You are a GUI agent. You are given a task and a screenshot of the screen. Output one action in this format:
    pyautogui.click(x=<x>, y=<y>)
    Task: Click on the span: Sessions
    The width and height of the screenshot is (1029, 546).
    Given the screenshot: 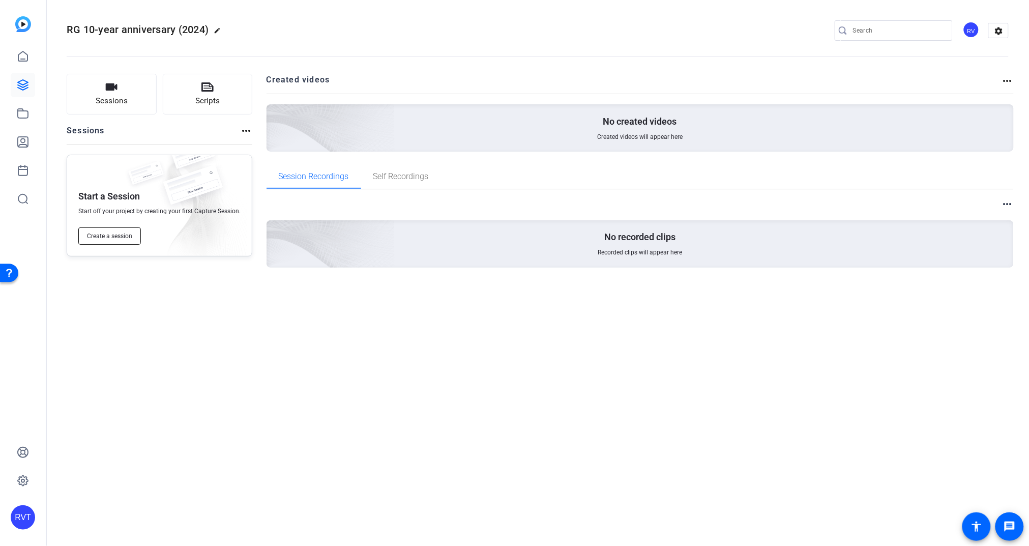 What is the action you would take?
    pyautogui.click(x=111, y=101)
    